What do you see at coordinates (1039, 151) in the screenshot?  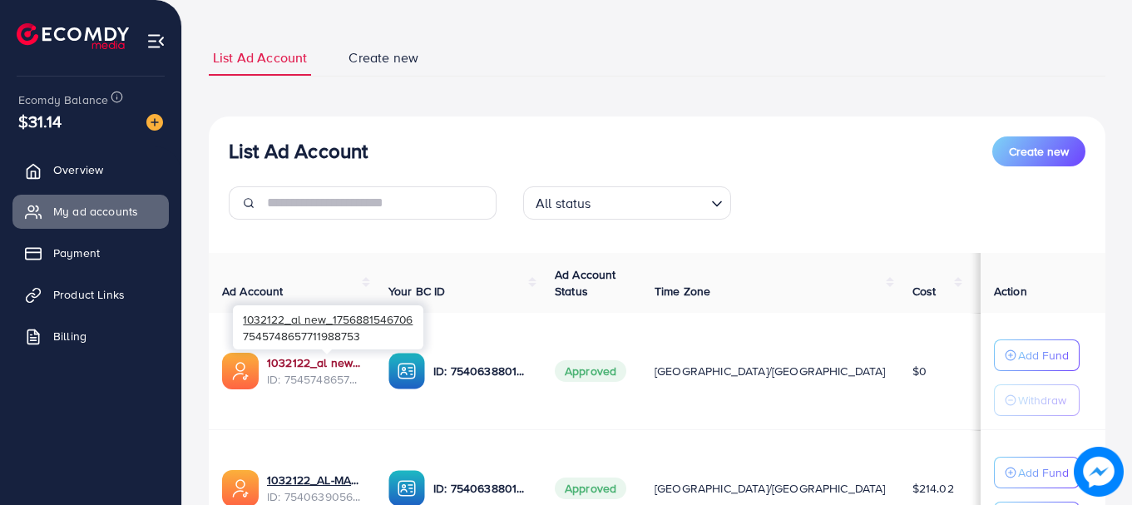 I see `button: Create new` at bounding box center [1039, 151].